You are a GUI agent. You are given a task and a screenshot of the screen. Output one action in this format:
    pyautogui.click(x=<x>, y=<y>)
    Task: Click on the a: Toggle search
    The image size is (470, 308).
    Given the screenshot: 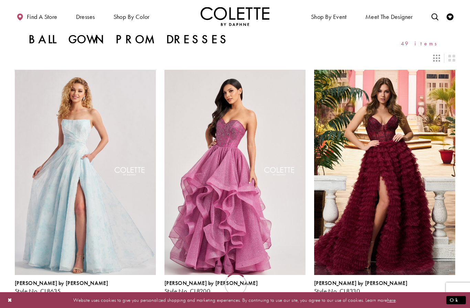 What is the action you would take?
    pyautogui.click(x=435, y=16)
    